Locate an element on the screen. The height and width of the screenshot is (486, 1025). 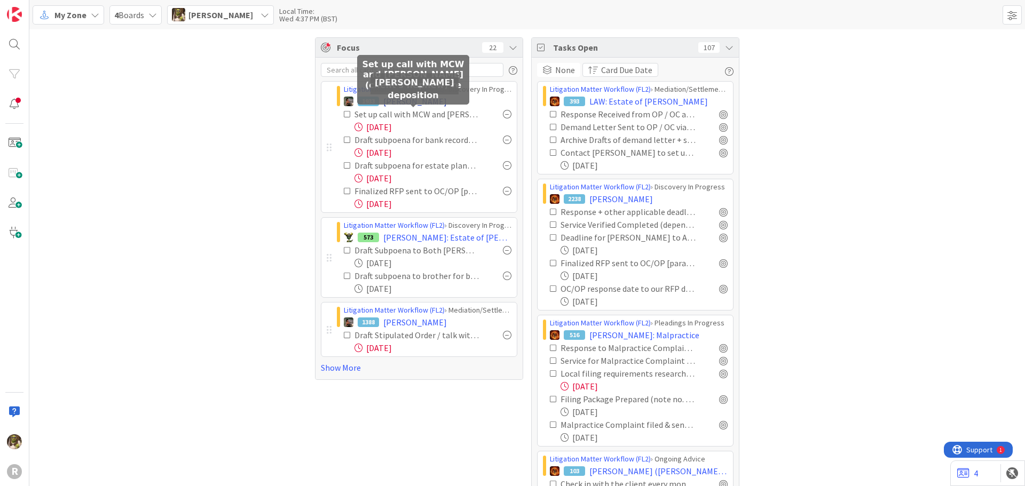
span: Support is located at coordinates (35, 8).